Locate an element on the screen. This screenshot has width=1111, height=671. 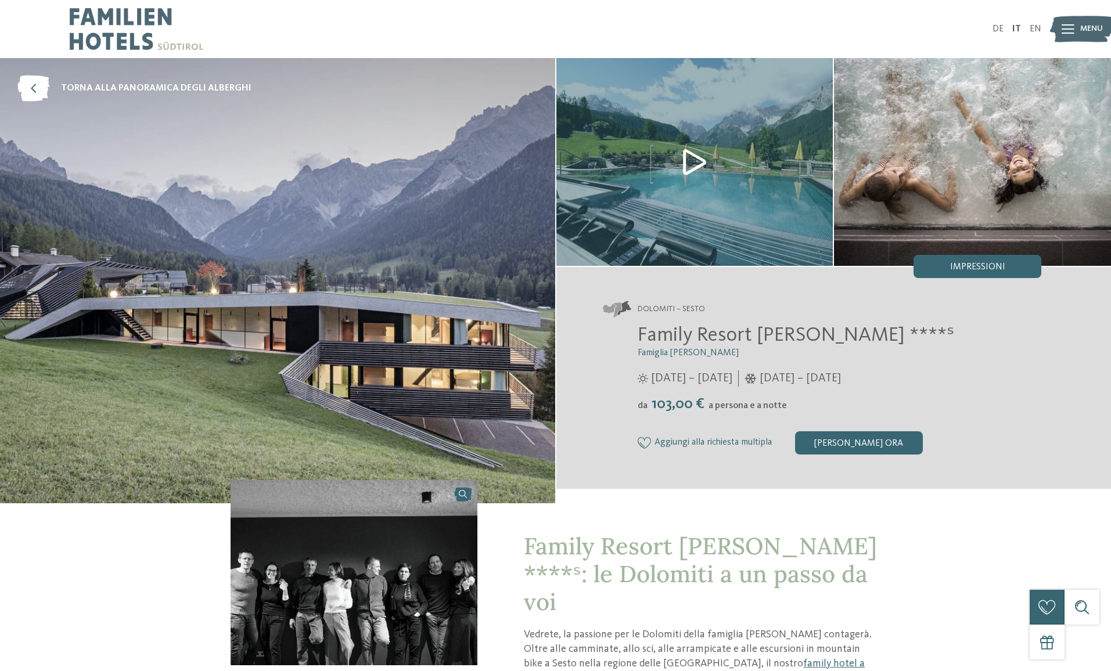
span: Impressioni is located at coordinates (977, 267).